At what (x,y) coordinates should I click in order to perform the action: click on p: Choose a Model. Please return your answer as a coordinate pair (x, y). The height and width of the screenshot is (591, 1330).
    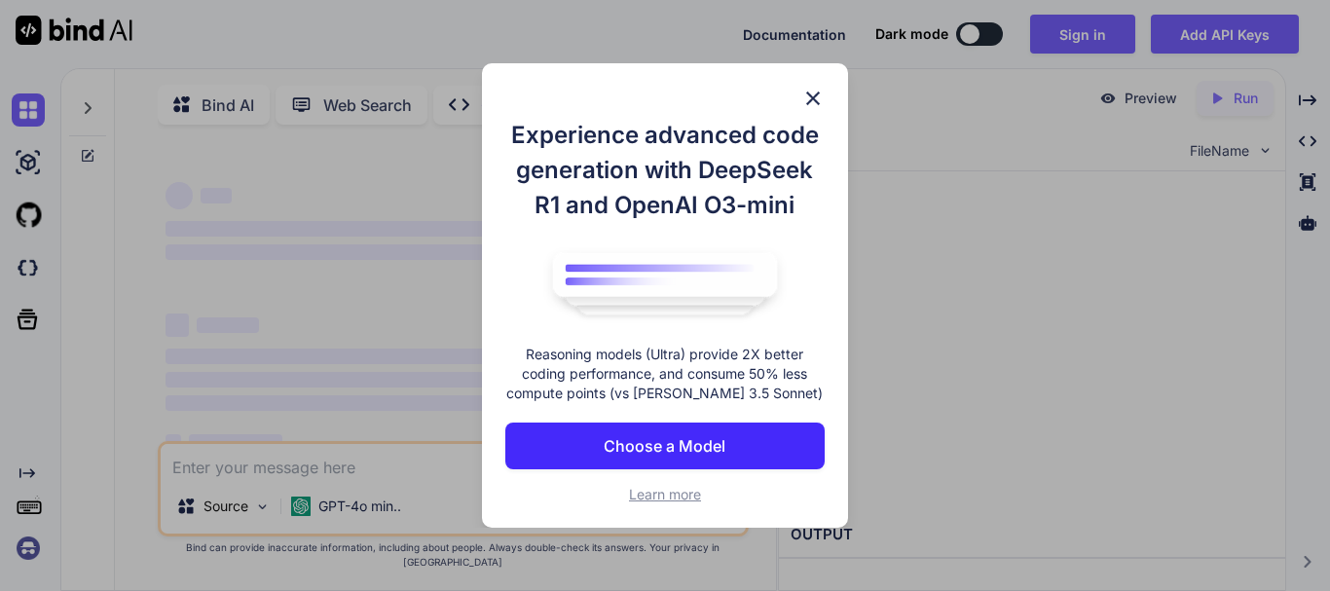
    Looking at the image, I should click on (664, 446).